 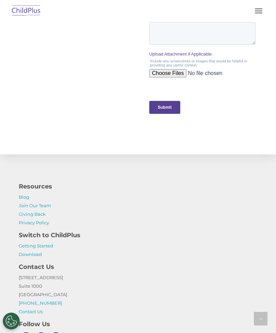 What do you see at coordinates (31, 312) in the screenshot?
I see `a: Contact Us` at bounding box center [31, 312].